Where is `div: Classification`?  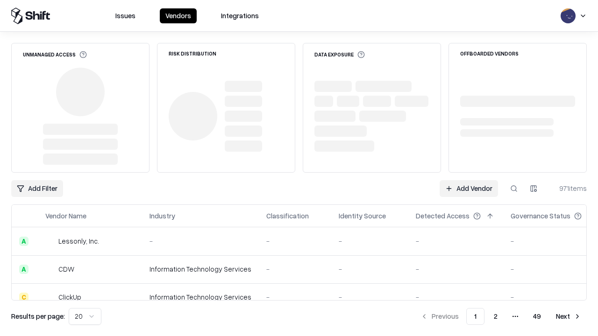 div: Classification is located at coordinates (287, 216).